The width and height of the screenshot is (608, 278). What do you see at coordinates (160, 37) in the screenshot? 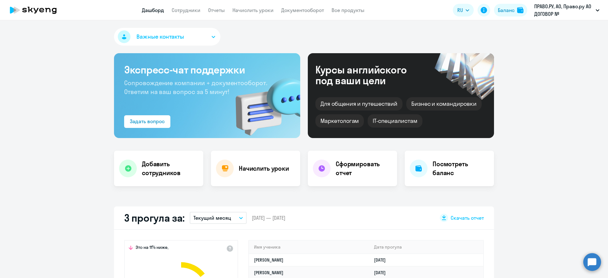
I see `span: Важные контакты` at bounding box center [160, 37].